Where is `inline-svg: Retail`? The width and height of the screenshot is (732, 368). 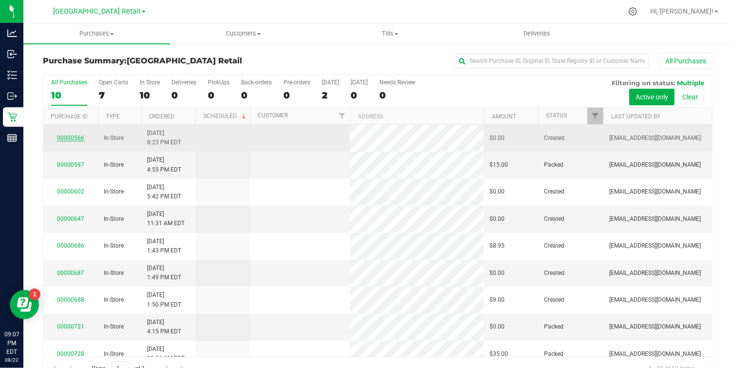 inline-svg: Retail is located at coordinates (12, 117).